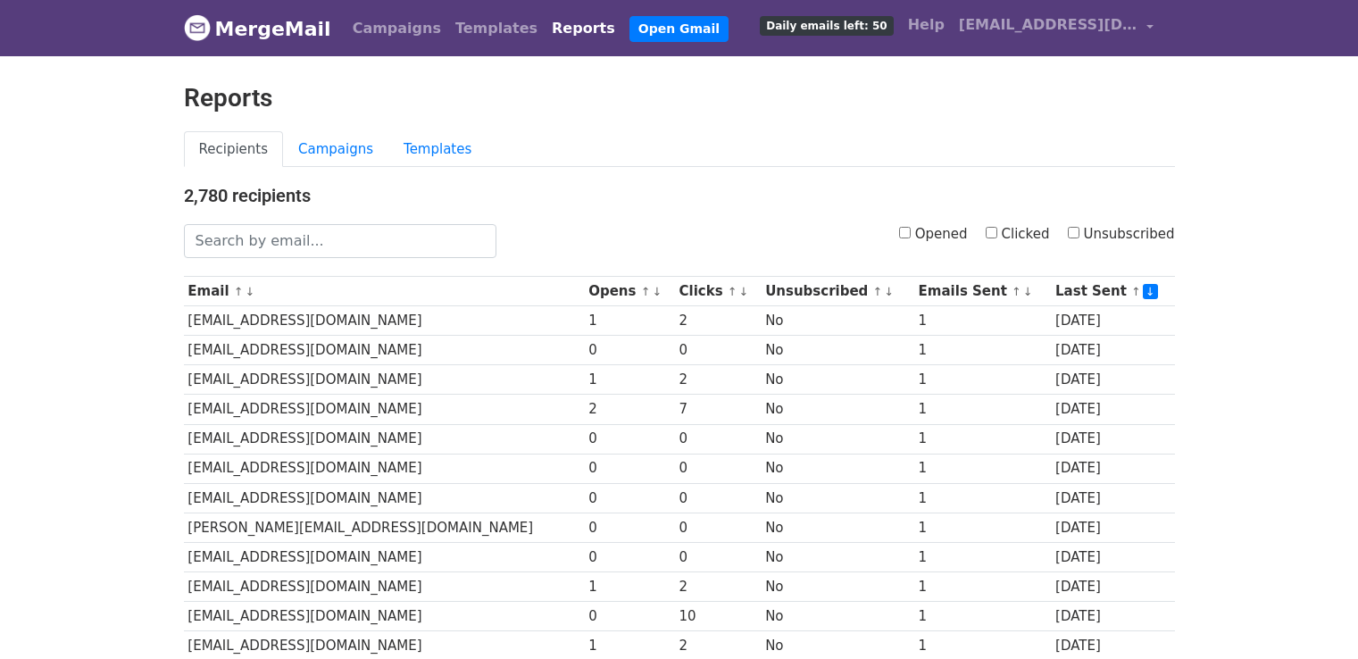 This screenshot has height=659, width=1358. I want to click on span: Daily emails left: 50, so click(826, 26).